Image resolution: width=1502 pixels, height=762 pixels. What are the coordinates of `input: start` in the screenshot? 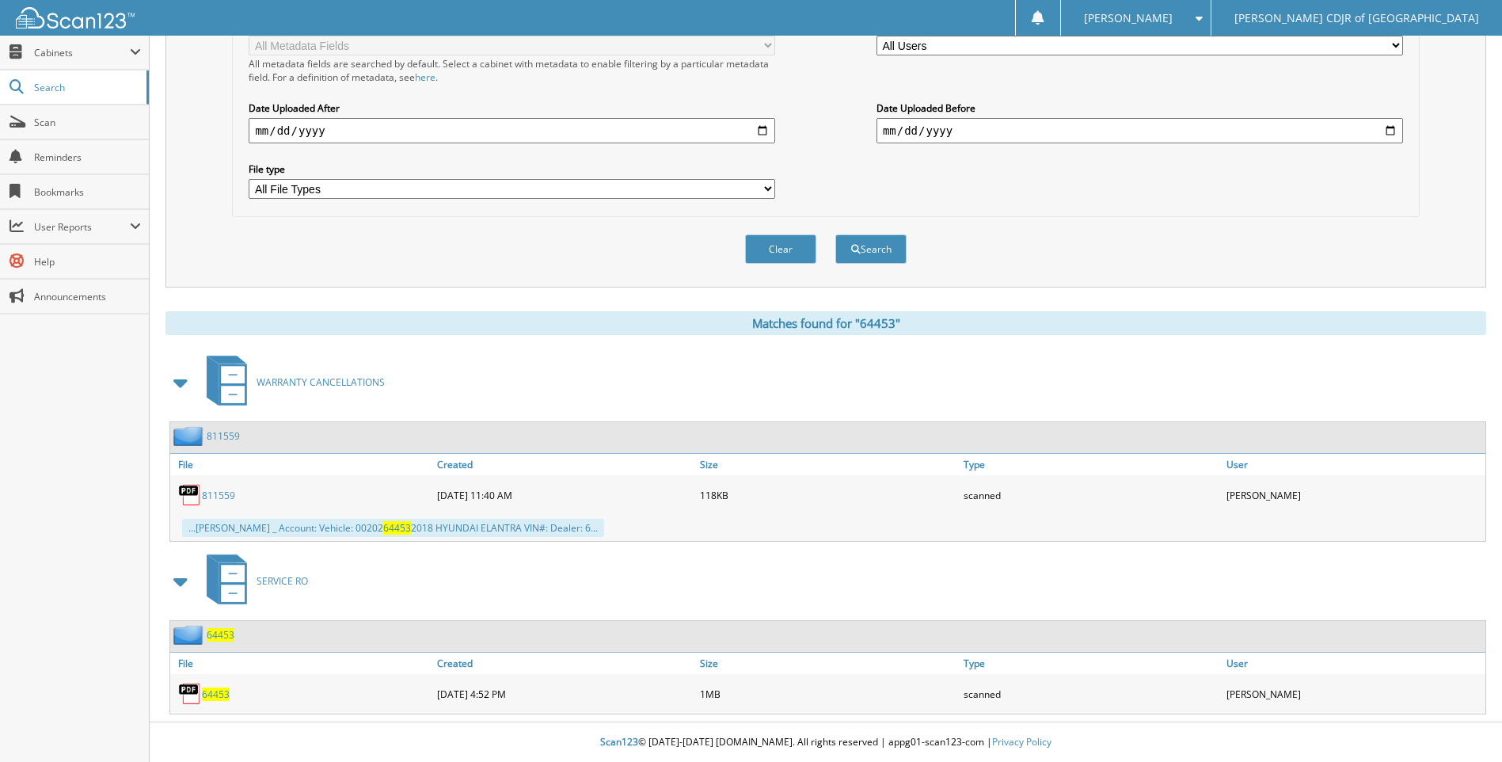 It's located at (512, 131).